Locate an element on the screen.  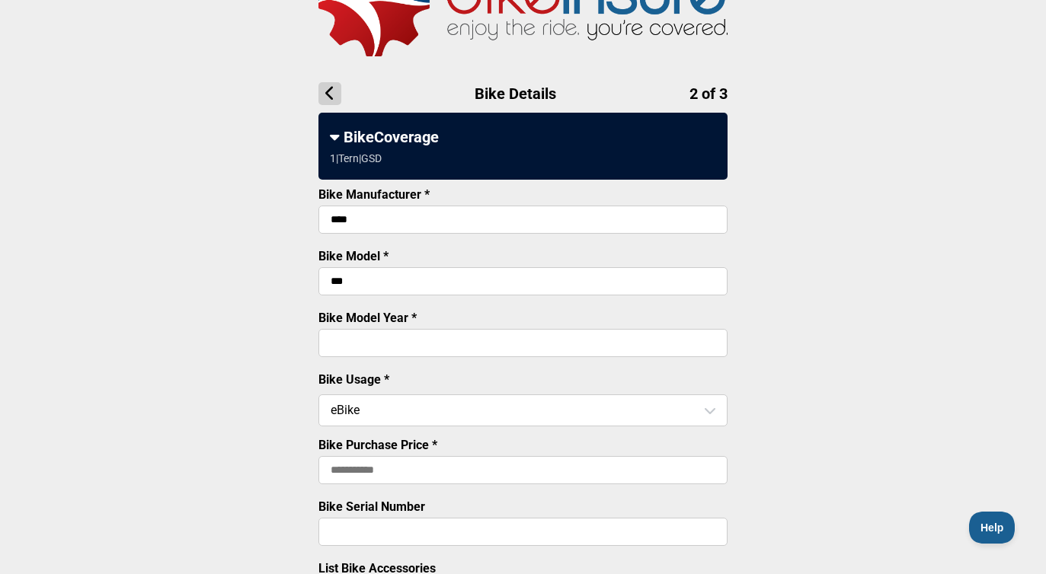
label: Bike Serial Number is located at coordinates (372, 507).